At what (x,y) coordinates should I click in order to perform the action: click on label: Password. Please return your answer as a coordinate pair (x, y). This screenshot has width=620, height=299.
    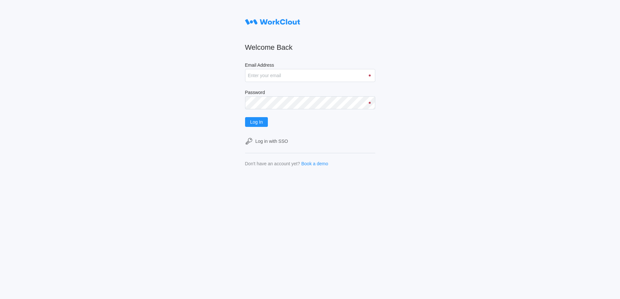
    Looking at the image, I should click on (310, 93).